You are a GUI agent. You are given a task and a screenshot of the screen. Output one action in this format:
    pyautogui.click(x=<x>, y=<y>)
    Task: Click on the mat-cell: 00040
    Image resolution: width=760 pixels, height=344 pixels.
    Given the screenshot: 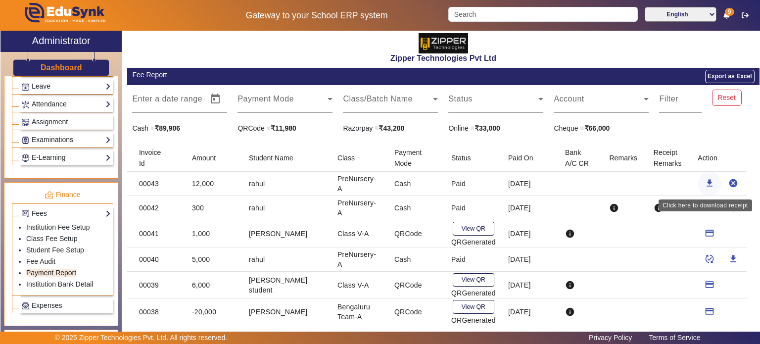 What is the action you would take?
    pyautogui.click(x=155, y=259)
    